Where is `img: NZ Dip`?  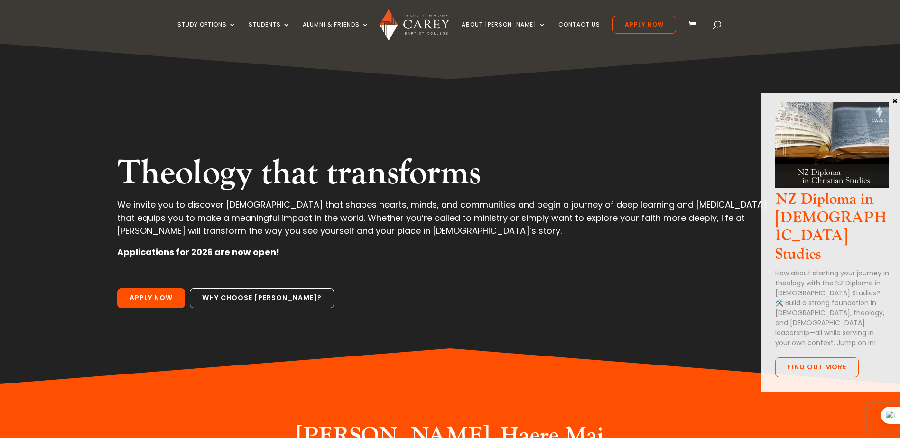
img: NZ Dip is located at coordinates (832, 145).